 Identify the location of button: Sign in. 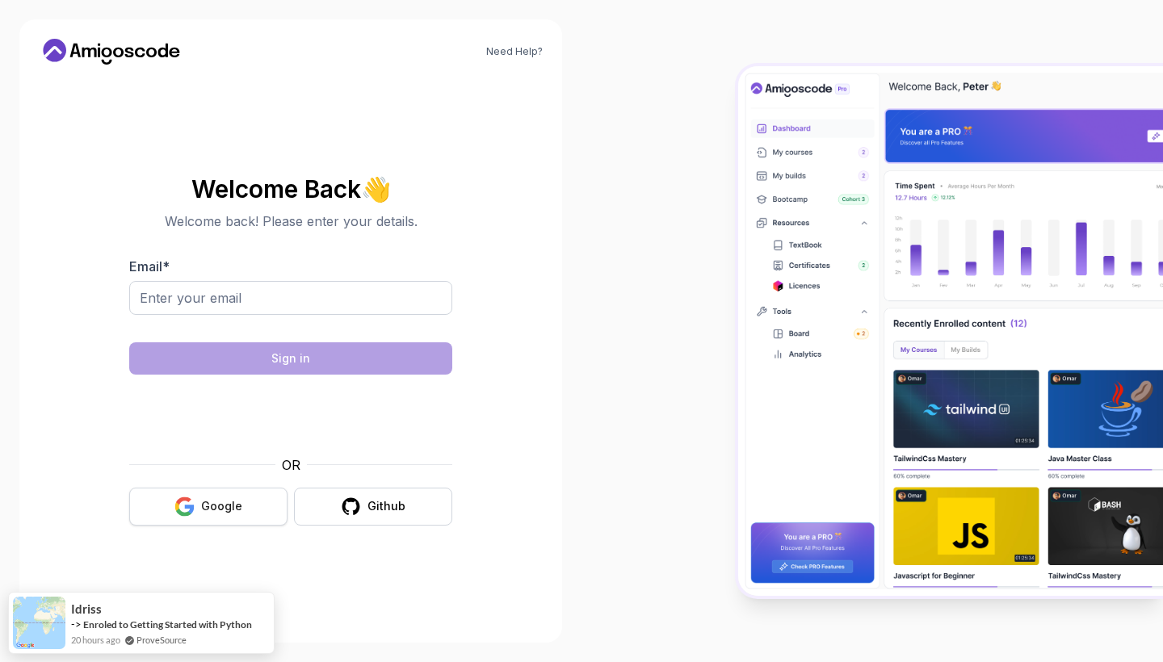
(291, 358).